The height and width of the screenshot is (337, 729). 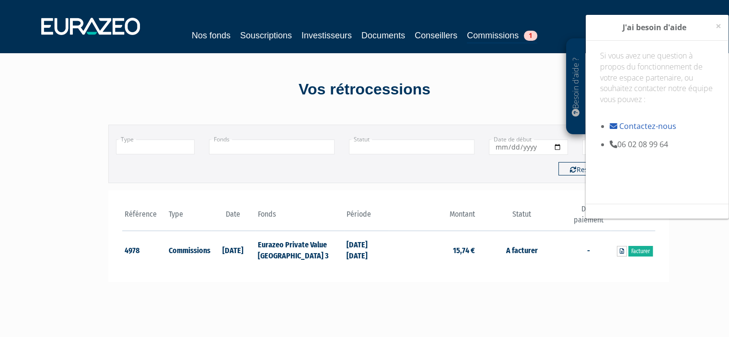 I want to click on div: Vos rétrocessions, so click(x=365, y=90).